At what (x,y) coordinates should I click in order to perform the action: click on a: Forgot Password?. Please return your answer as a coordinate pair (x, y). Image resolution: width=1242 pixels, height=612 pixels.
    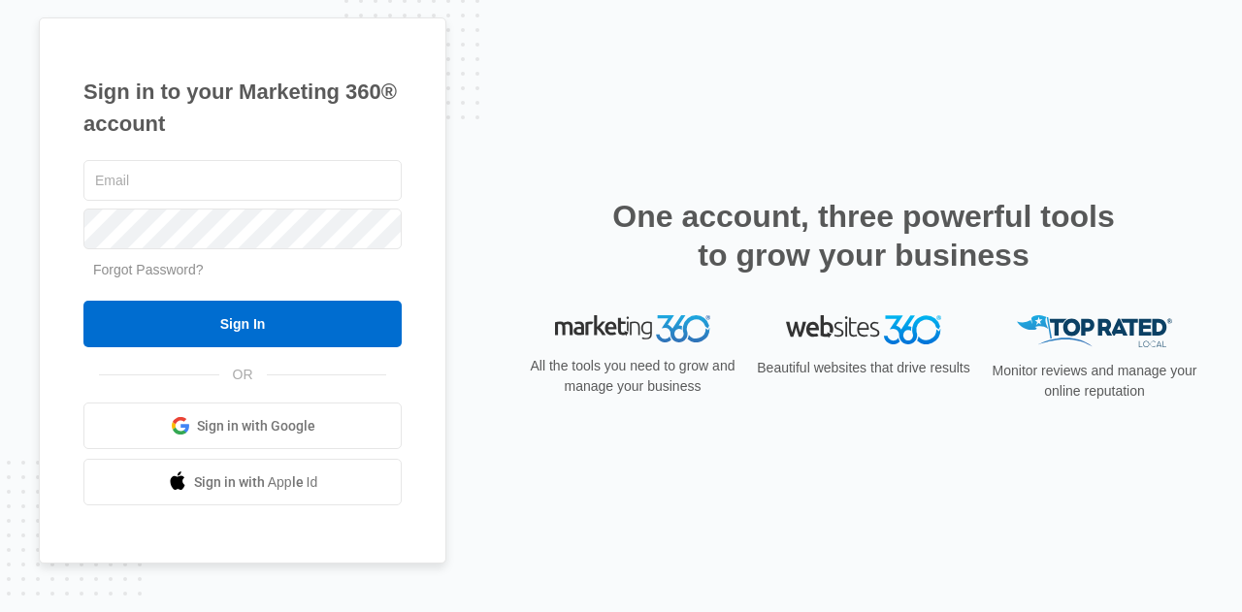
    Looking at the image, I should click on (148, 270).